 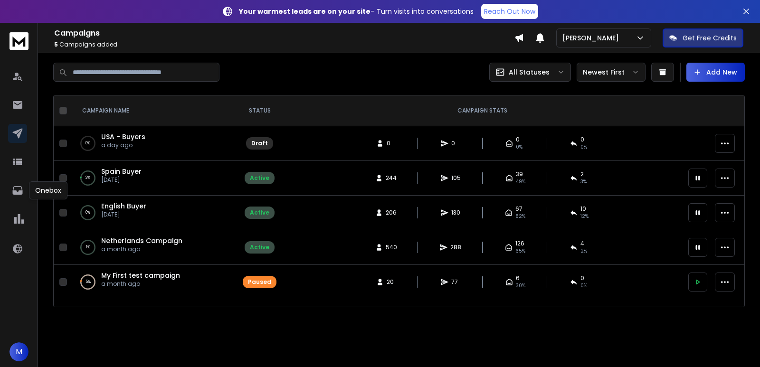 What do you see at coordinates (582, 244) in the screenshot?
I see `span: 4` at bounding box center [582, 244].